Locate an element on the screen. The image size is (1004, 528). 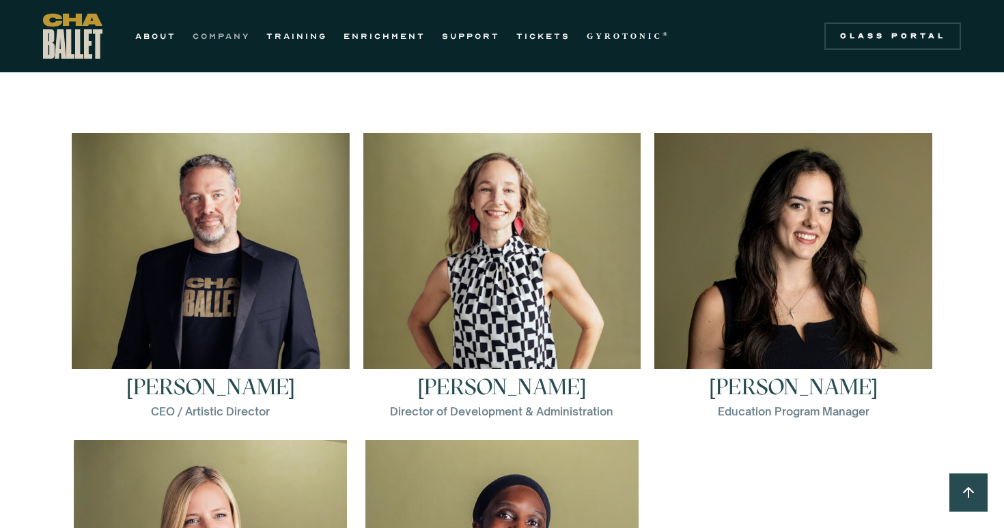
a: COMPANY is located at coordinates (221, 36).